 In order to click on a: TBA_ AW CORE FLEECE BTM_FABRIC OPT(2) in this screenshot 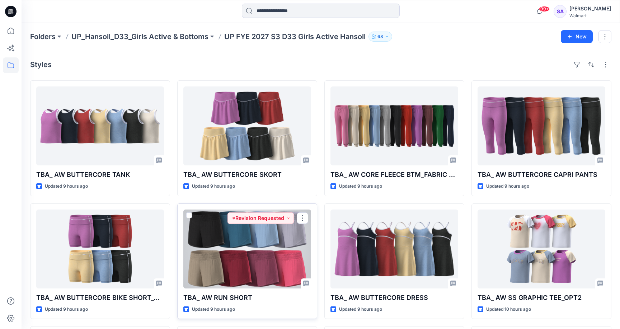, I will do `click(394, 126)`.